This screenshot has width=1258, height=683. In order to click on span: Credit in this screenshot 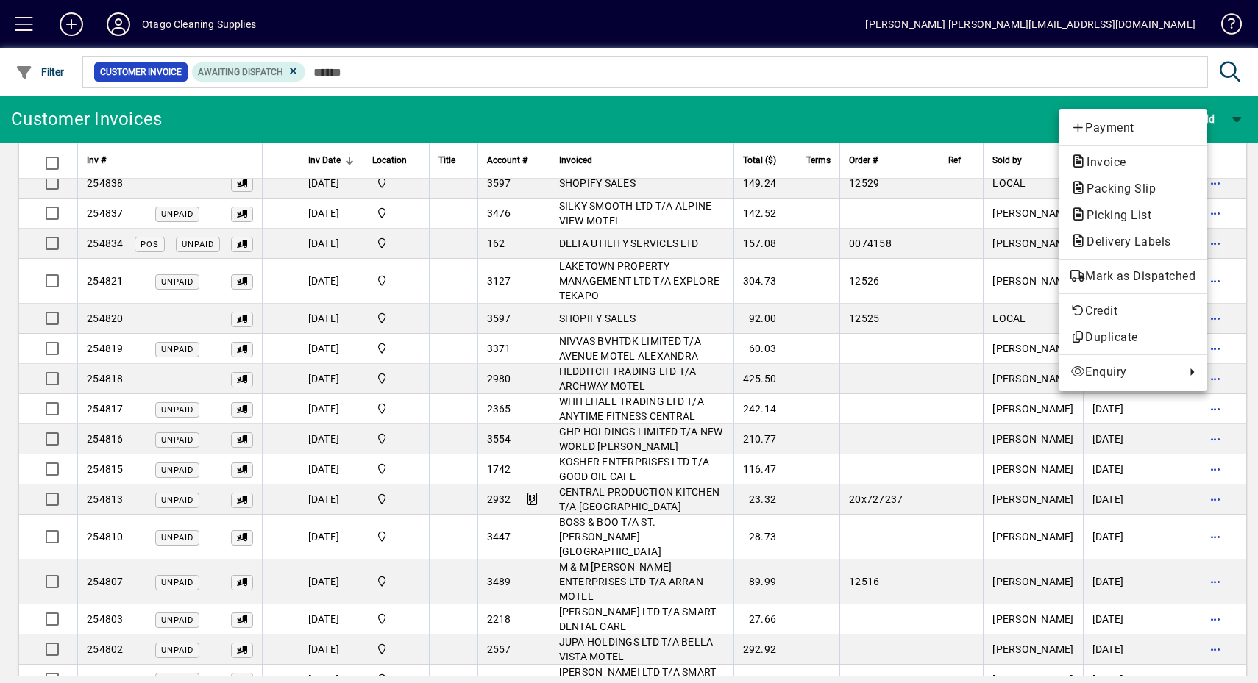, I will do `click(1133, 311)`.